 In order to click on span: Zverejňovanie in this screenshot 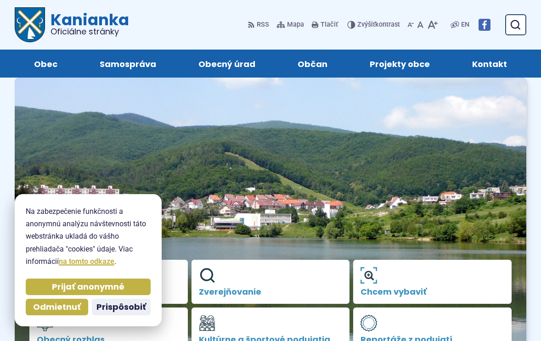, I will do `click(271, 292)`.